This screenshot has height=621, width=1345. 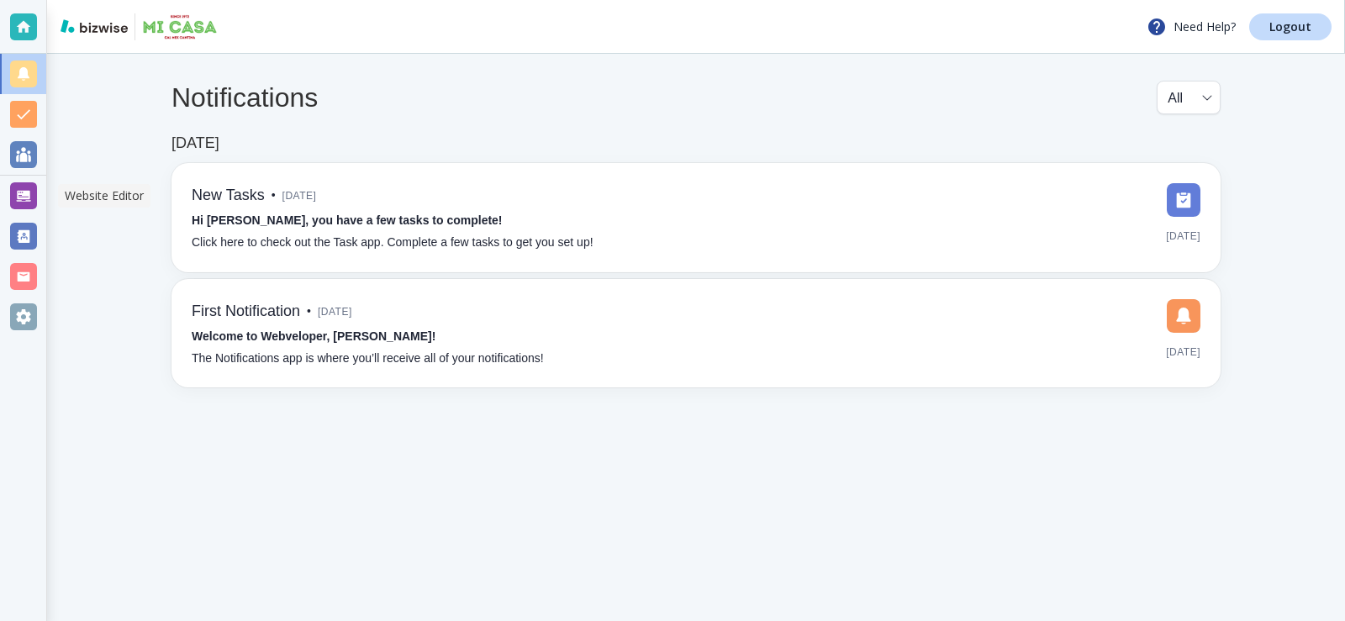 I want to click on img: bizwise, so click(x=94, y=26).